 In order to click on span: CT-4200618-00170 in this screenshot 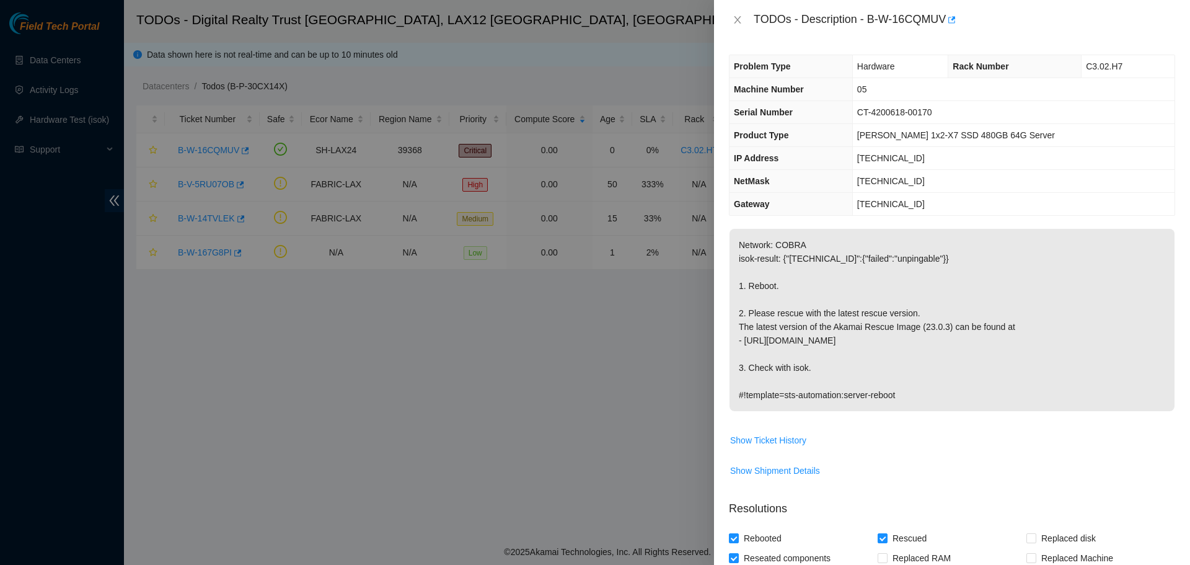, I will do `click(894, 112)`.